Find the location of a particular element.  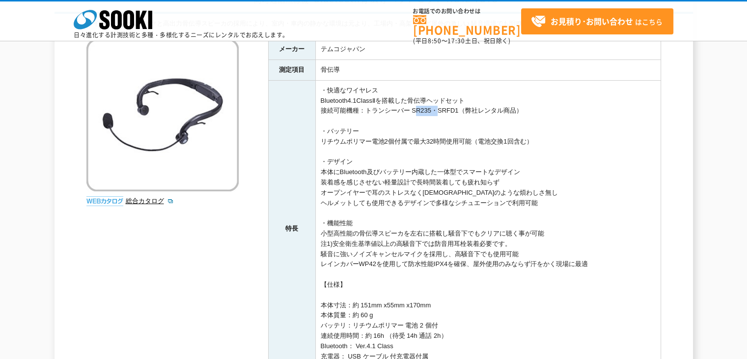

th: メーカー is located at coordinates (292, 50).